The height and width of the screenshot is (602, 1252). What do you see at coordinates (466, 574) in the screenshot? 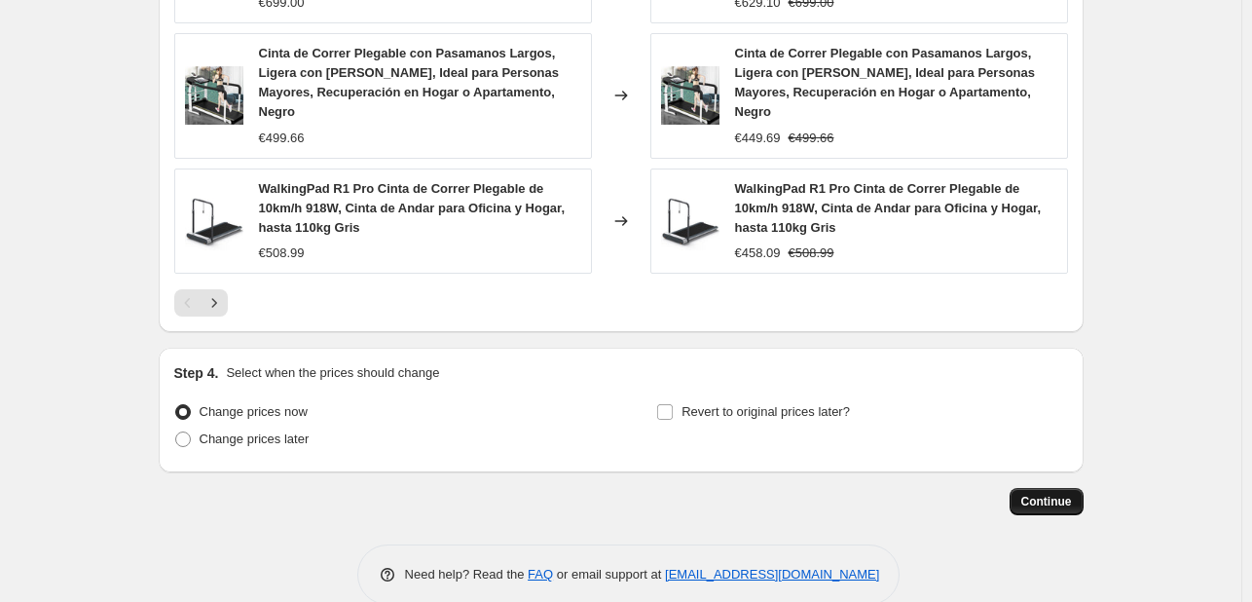
I see `span: Need help? Read the` at bounding box center [466, 574].